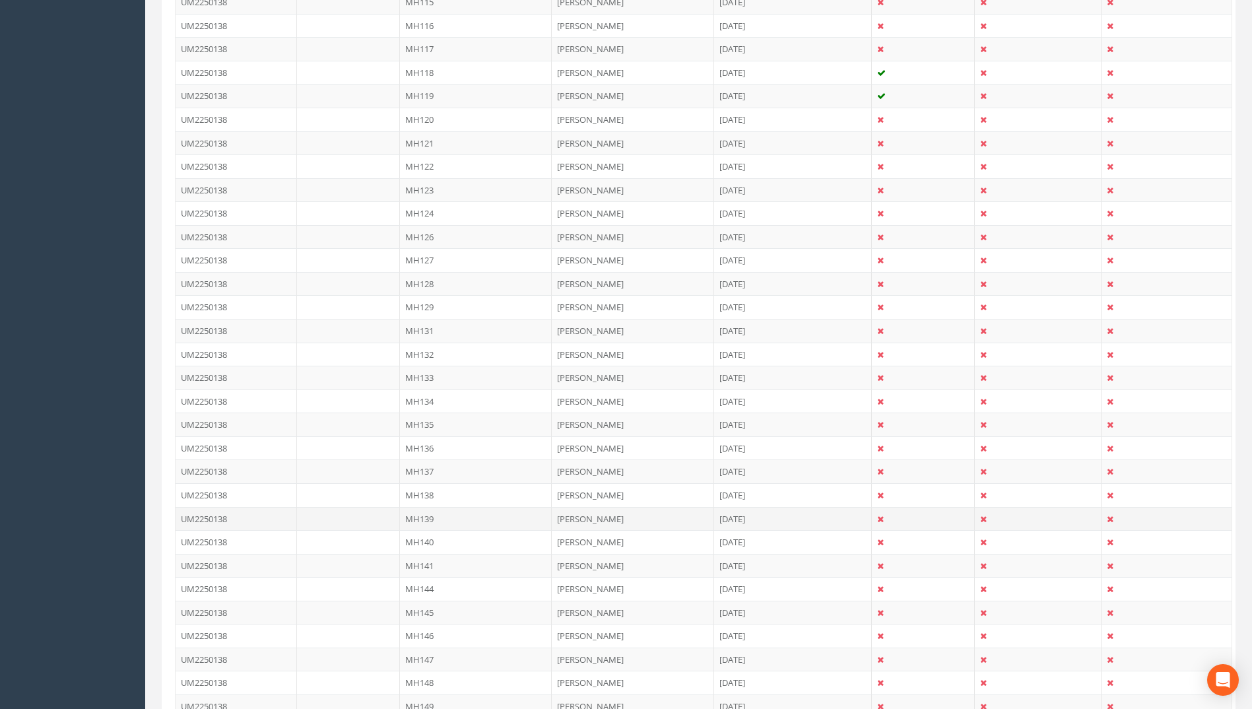 Image resolution: width=1252 pixels, height=709 pixels. What do you see at coordinates (476, 424) in the screenshot?
I see `td: MH135` at bounding box center [476, 424].